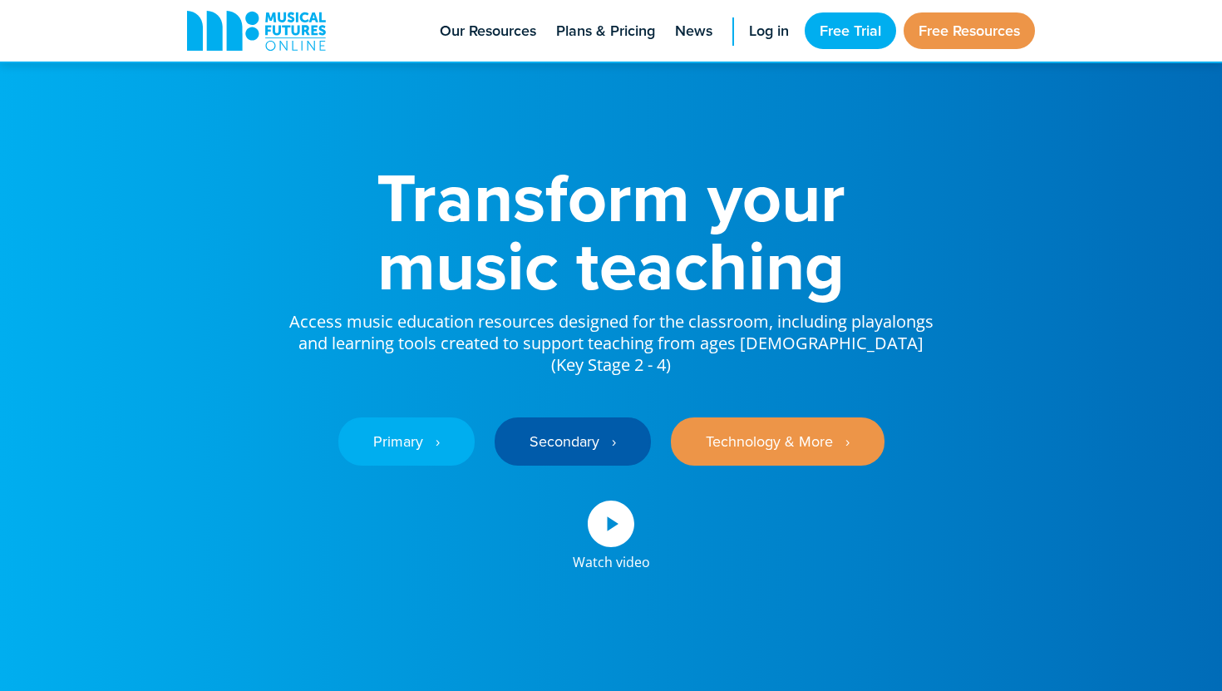  What do you see at coordinates (611, 338) in the screenshot?
I see `p: Access music education resources designed for the classroom, including playalongs and learning to...` at bounding box center [611, 338].